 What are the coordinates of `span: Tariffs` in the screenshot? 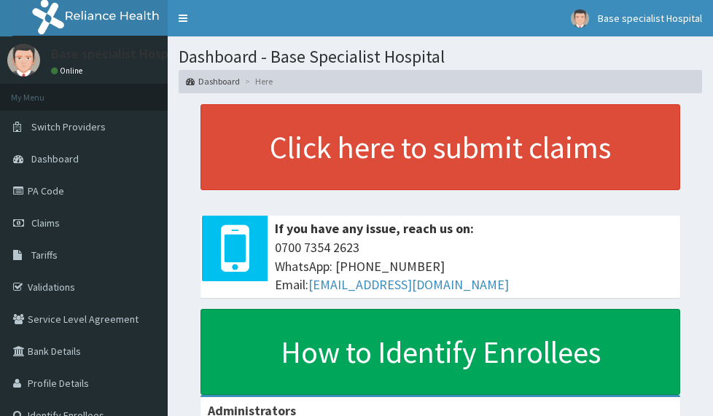 It's located at (44, 255).